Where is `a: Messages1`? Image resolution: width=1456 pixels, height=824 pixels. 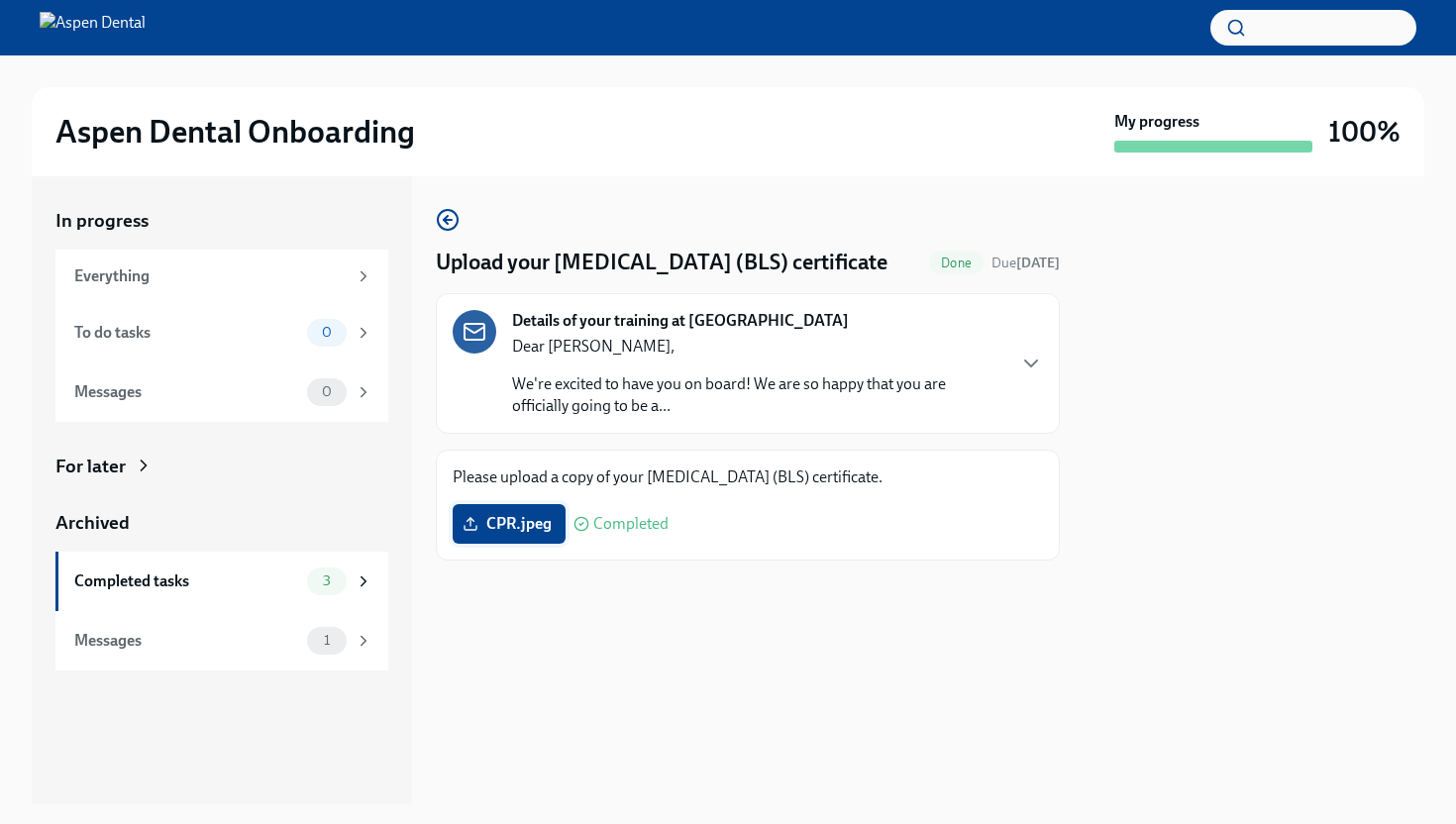 a: Messages1 is located at coordinates (222, 641).